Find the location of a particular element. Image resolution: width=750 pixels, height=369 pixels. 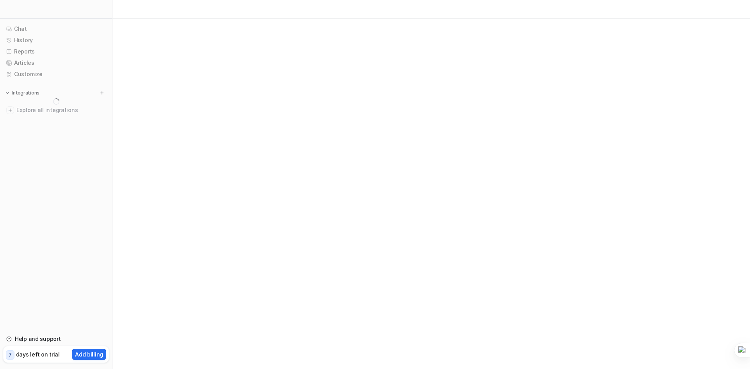

a: History is located at coordinates (56, 40).